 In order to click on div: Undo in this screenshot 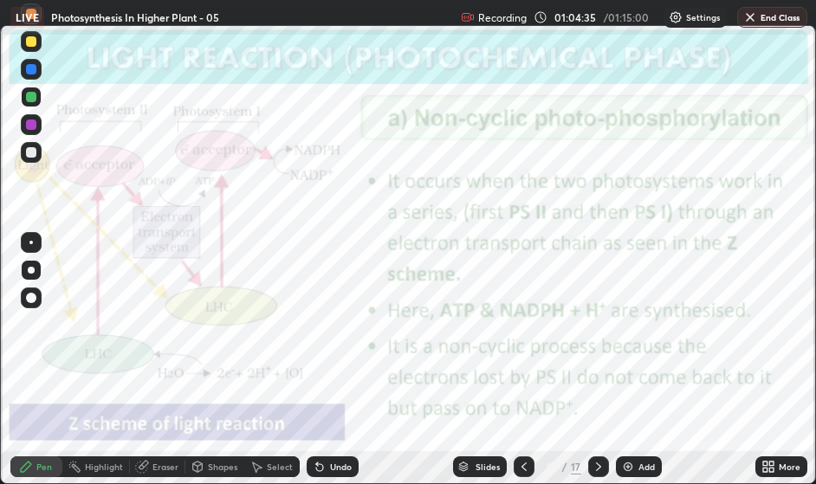, I will do `click(341, 467)`.